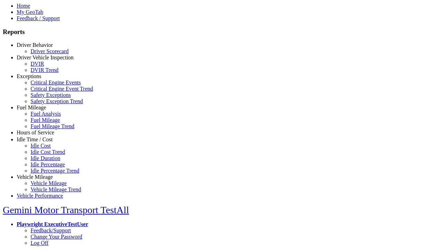 Image resolution: width=444 pixels, height=250 pixels. I want to click on a: Fuel Mileage Trend, so click(52, 126).